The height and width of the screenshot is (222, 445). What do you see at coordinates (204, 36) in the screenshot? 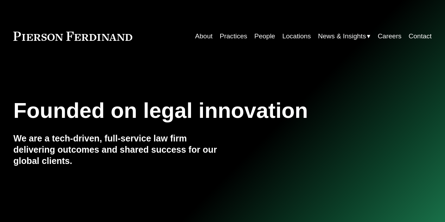
I see `a: About` at bounding box center [204, 36].